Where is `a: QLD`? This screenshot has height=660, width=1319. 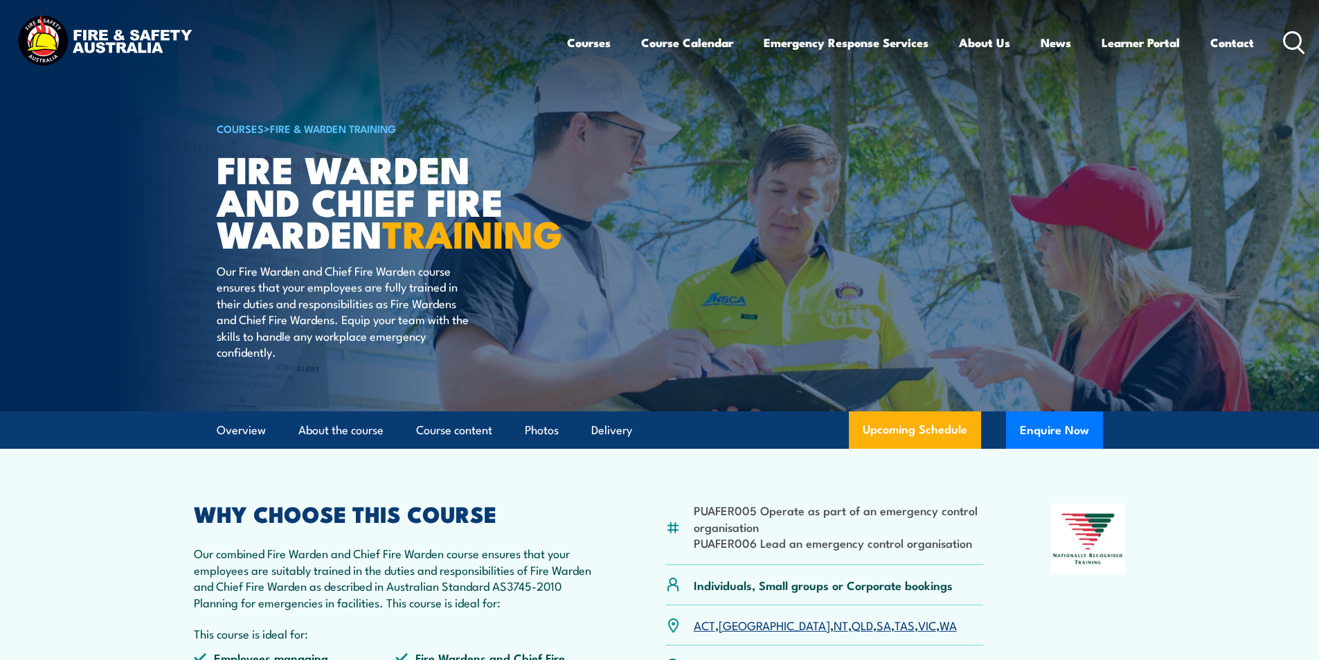 a: QLD is located at coordinates (862, 624).